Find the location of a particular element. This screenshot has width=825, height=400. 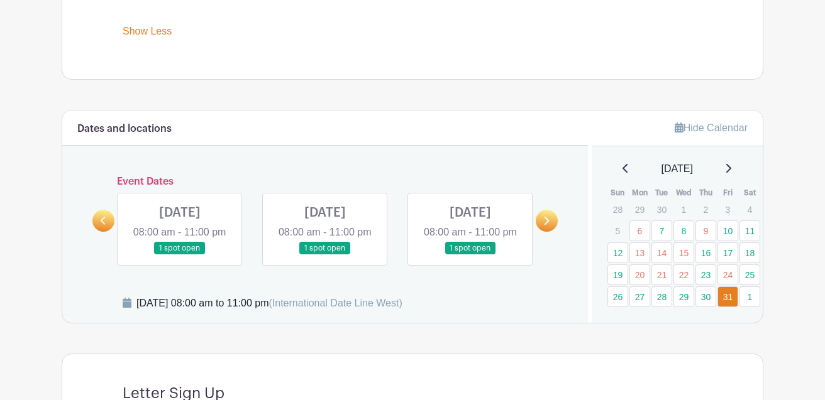

h6: Event Dates is located at coordinates (325, 182).